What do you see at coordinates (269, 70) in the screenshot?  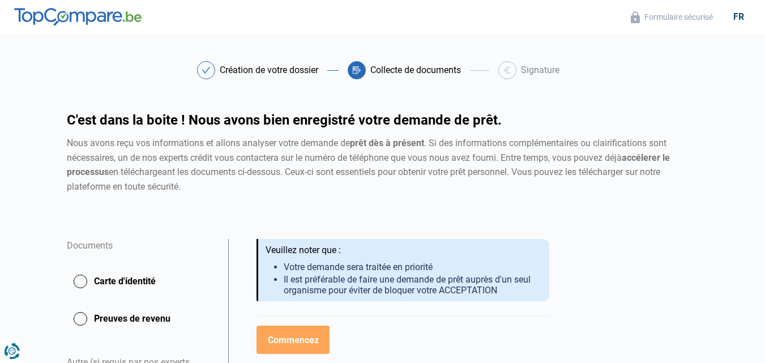 I see `div: Création de votre dossier` at bounding box center [269, 70].